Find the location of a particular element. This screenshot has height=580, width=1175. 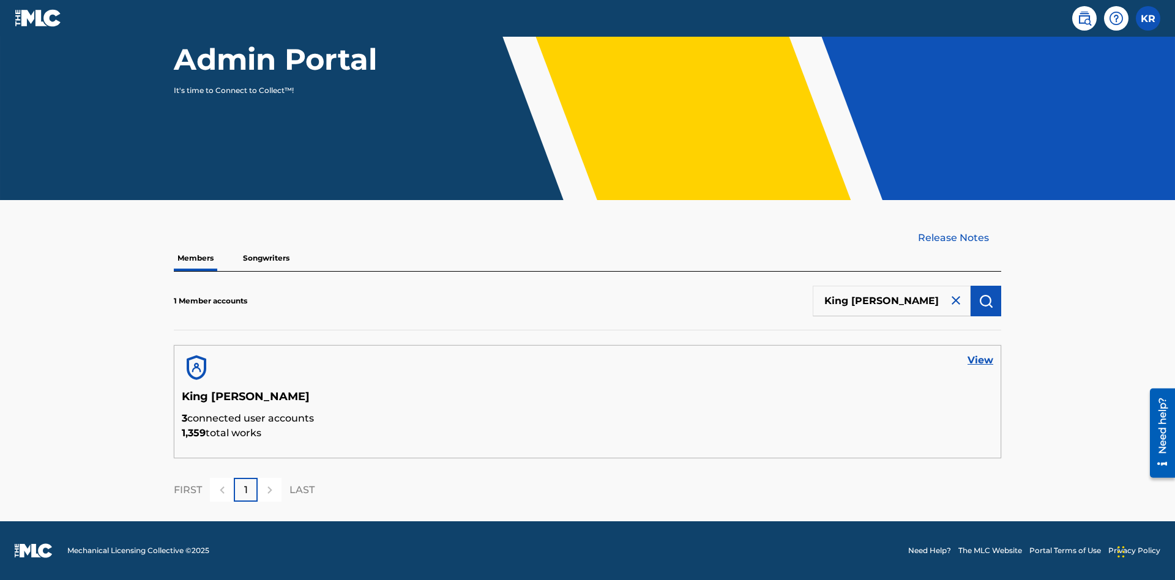

div: Open Resource Center is located at coordinates (21, 50).